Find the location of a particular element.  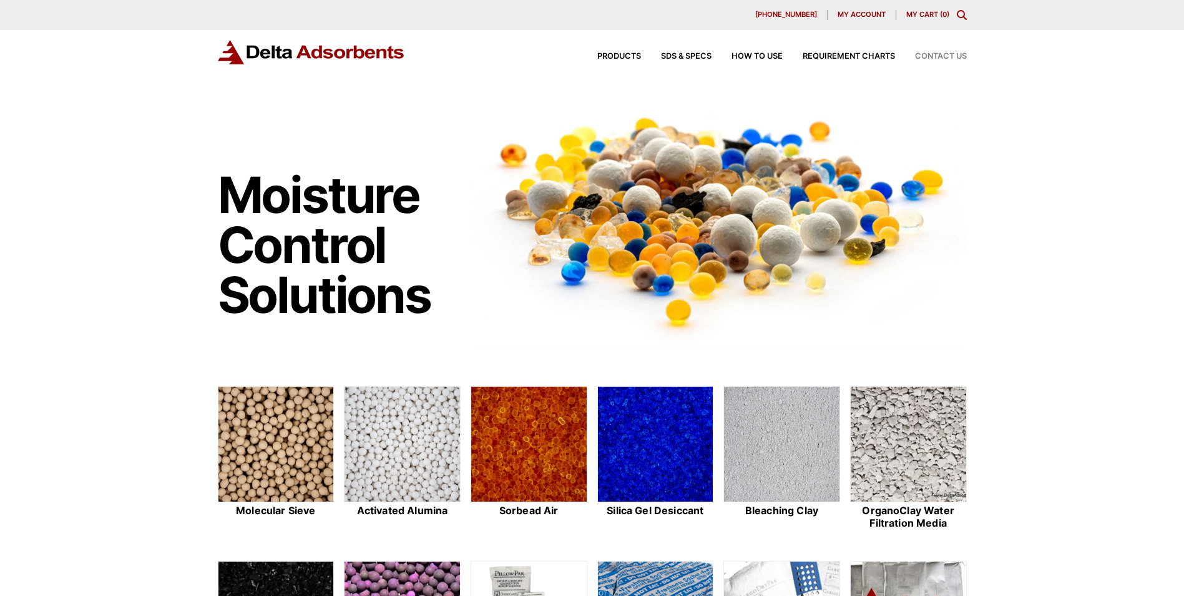

img: Delta Adsorbents is located at coordinates (312, 52).